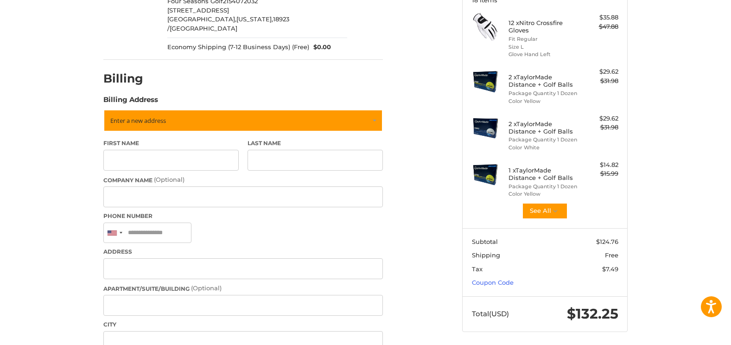 This screenshot has width=731, height=345. What do you see at coordinates (490, 313) in the screenshot?
I see `span: Total (USD)` at bounding box center [490, 313].